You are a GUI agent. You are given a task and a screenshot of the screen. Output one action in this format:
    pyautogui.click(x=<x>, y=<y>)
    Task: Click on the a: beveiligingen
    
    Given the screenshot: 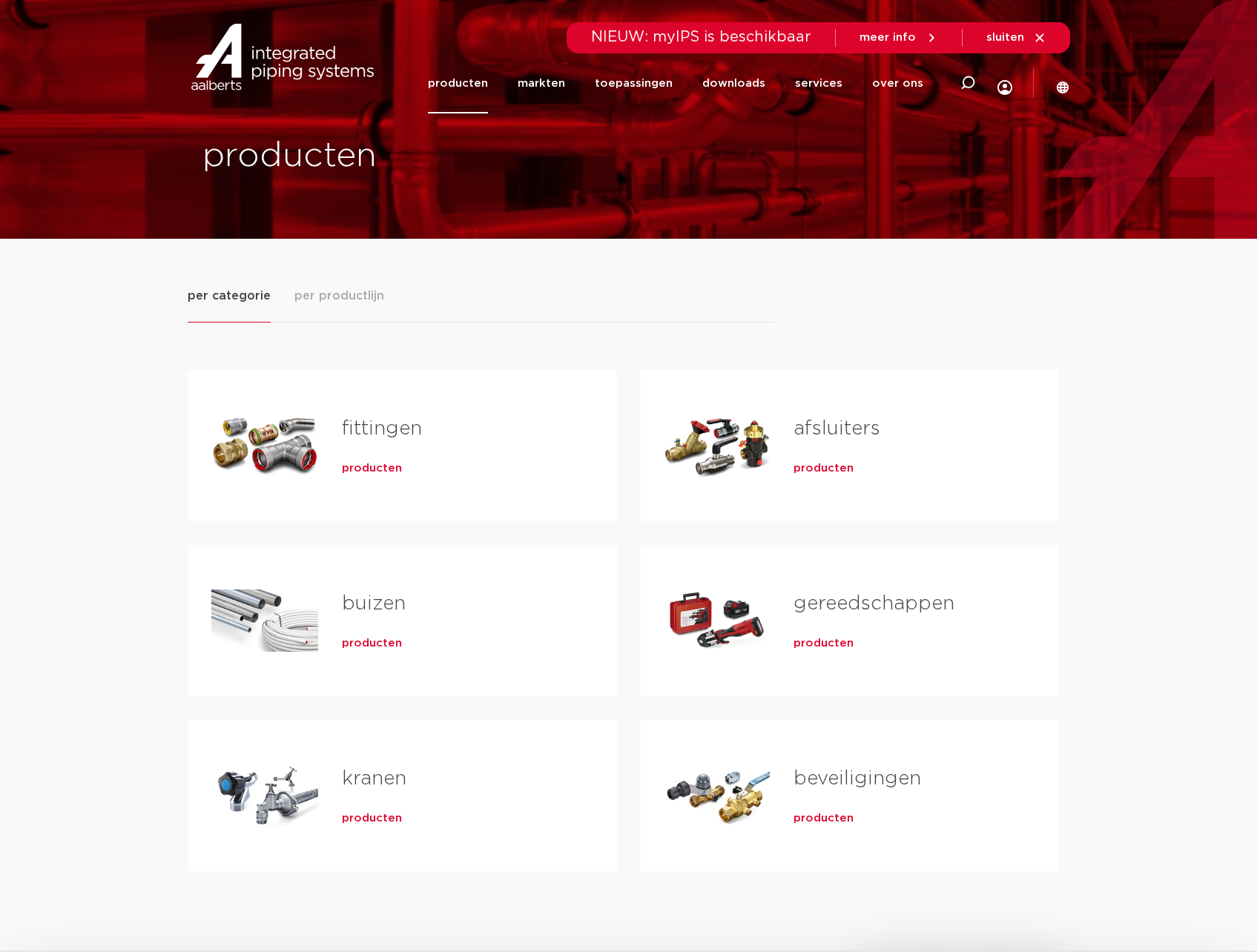 What is the action you would take?
    pyautogui.click(x=857, y=778)
    